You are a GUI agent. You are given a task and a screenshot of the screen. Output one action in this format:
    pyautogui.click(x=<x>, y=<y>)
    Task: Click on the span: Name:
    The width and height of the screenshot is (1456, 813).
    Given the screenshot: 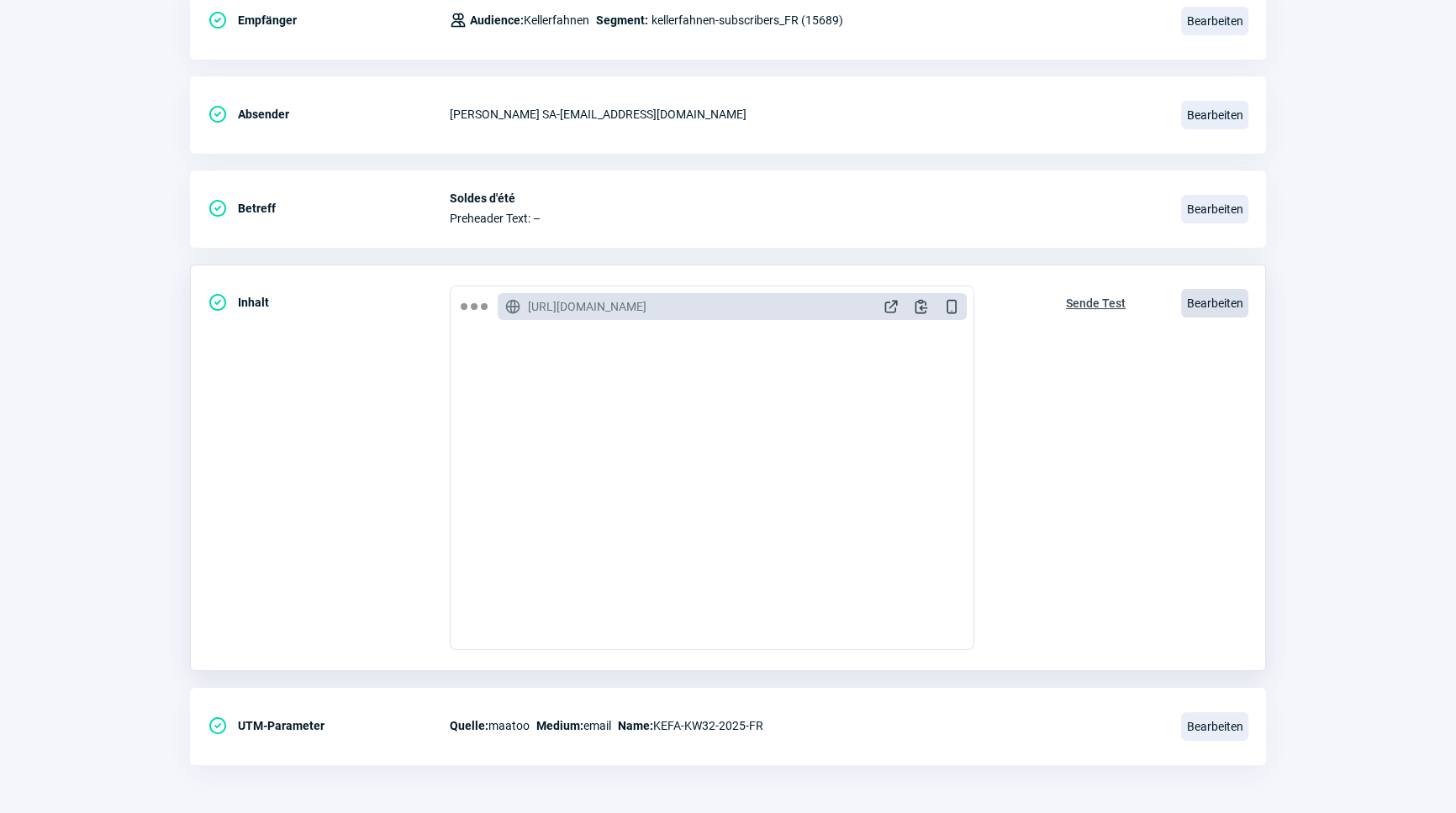 What is the action you would take?
    pyautogui.click(x=635, y=726)
    